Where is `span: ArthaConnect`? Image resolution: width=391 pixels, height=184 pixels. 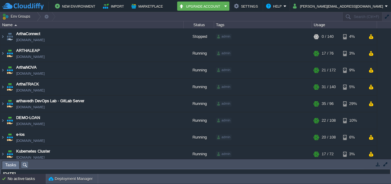
span: ArthaConnect is located at coordinates (28, 34).